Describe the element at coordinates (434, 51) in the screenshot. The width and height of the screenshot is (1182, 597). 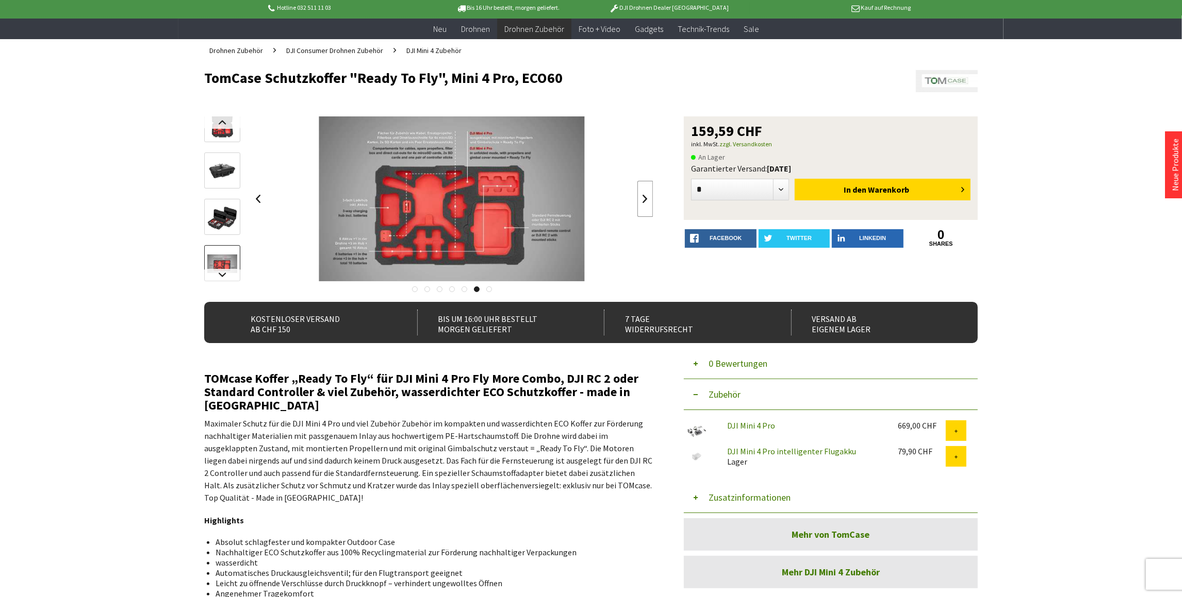
I see `span: DJI Mini 4 Zubehör` at that location.